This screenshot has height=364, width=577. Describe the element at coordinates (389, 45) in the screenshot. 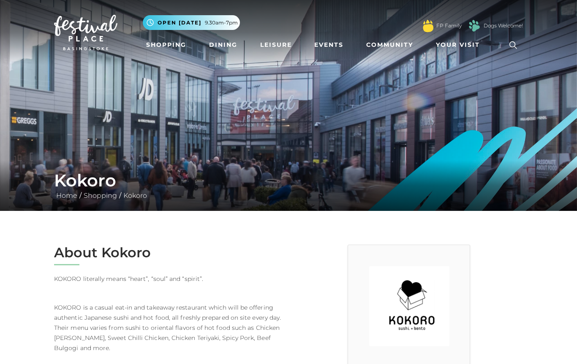

I see `a: Community` at that location.